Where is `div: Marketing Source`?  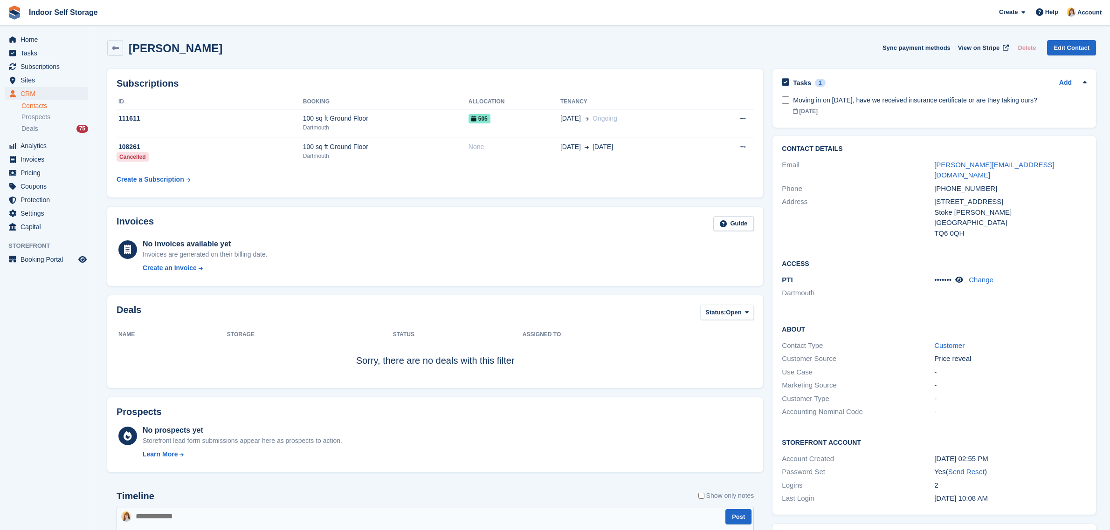
div: Marketing Source is located at coordinates (857, 385).